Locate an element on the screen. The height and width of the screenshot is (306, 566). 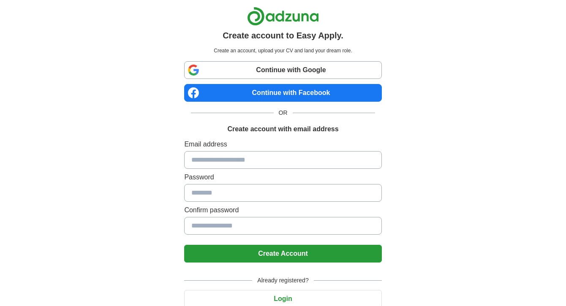
h1: Create account to Easy Apply. is located at coordinates (283, 35).